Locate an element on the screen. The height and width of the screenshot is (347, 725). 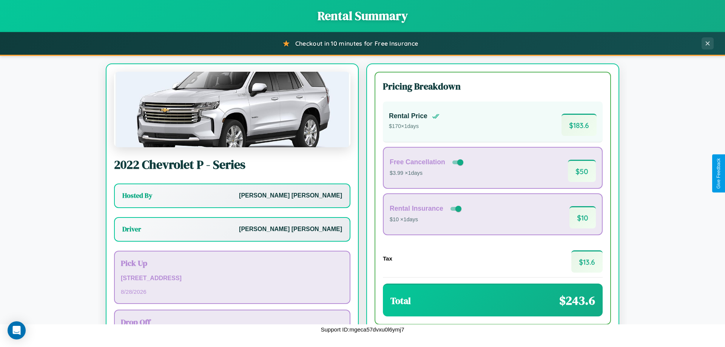
h4: Rental Price is located at coordinates (408, 116).